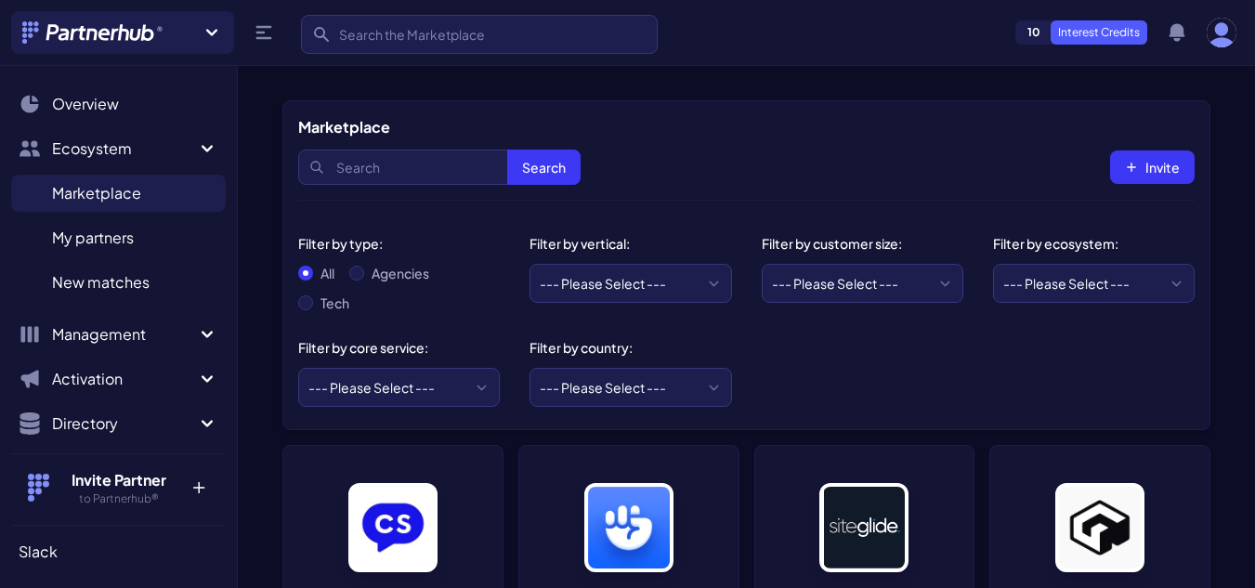 This screenshot has width=1255, height=588. Describe the element at coordinates (439, 167) in the screenshot. I see `input: Search` at that location.